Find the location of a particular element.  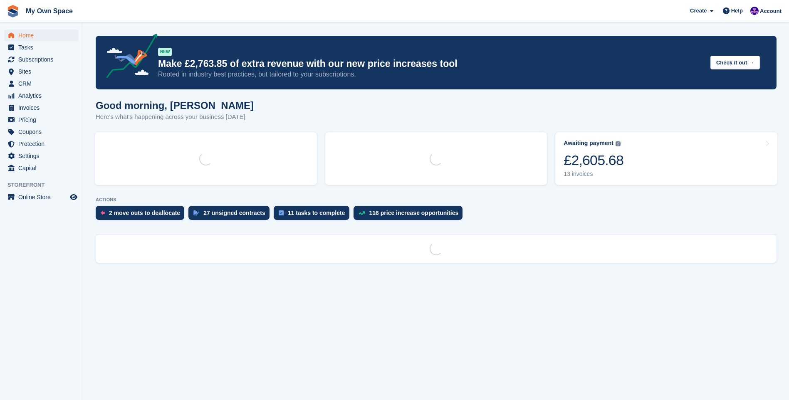

span: Capital is located at coordinates (43, 168).